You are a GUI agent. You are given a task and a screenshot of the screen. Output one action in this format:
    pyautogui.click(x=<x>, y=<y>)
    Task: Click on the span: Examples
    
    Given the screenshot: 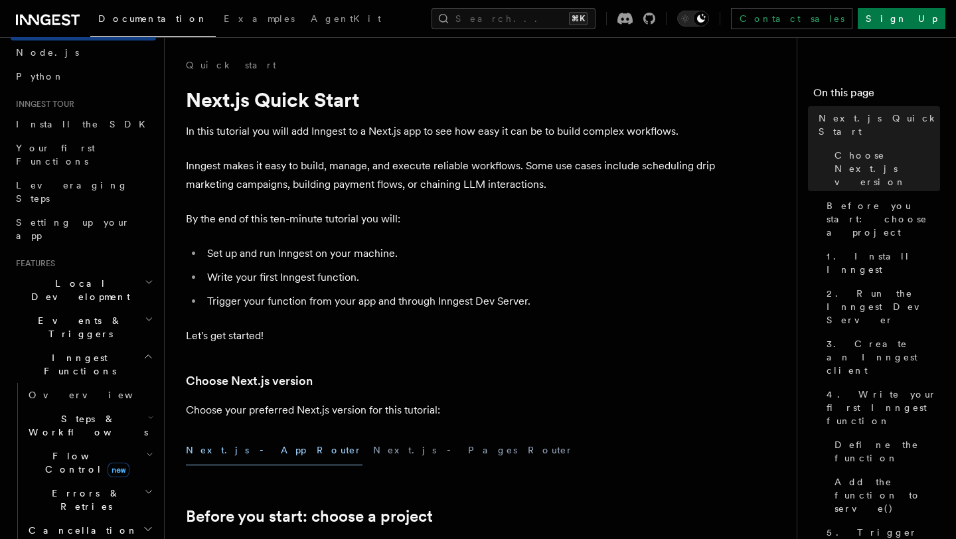 What is the action you would take?
    pyautogui.click(x=259, y=19)
    